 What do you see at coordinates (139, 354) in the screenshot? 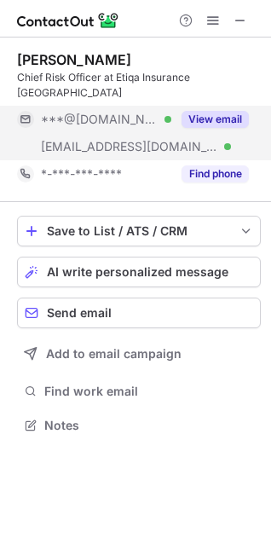
I see `button: Add to email campaign` at bounding box center [139, 354].